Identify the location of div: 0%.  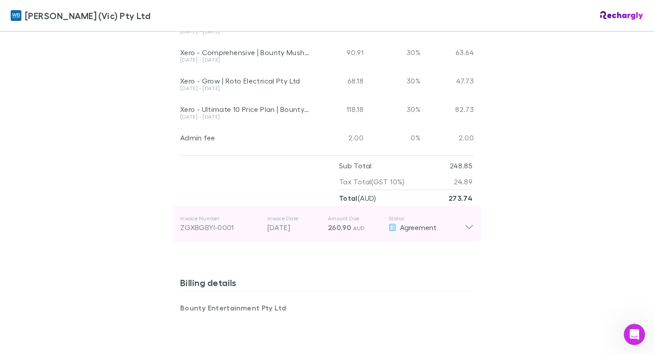
(394, 138).